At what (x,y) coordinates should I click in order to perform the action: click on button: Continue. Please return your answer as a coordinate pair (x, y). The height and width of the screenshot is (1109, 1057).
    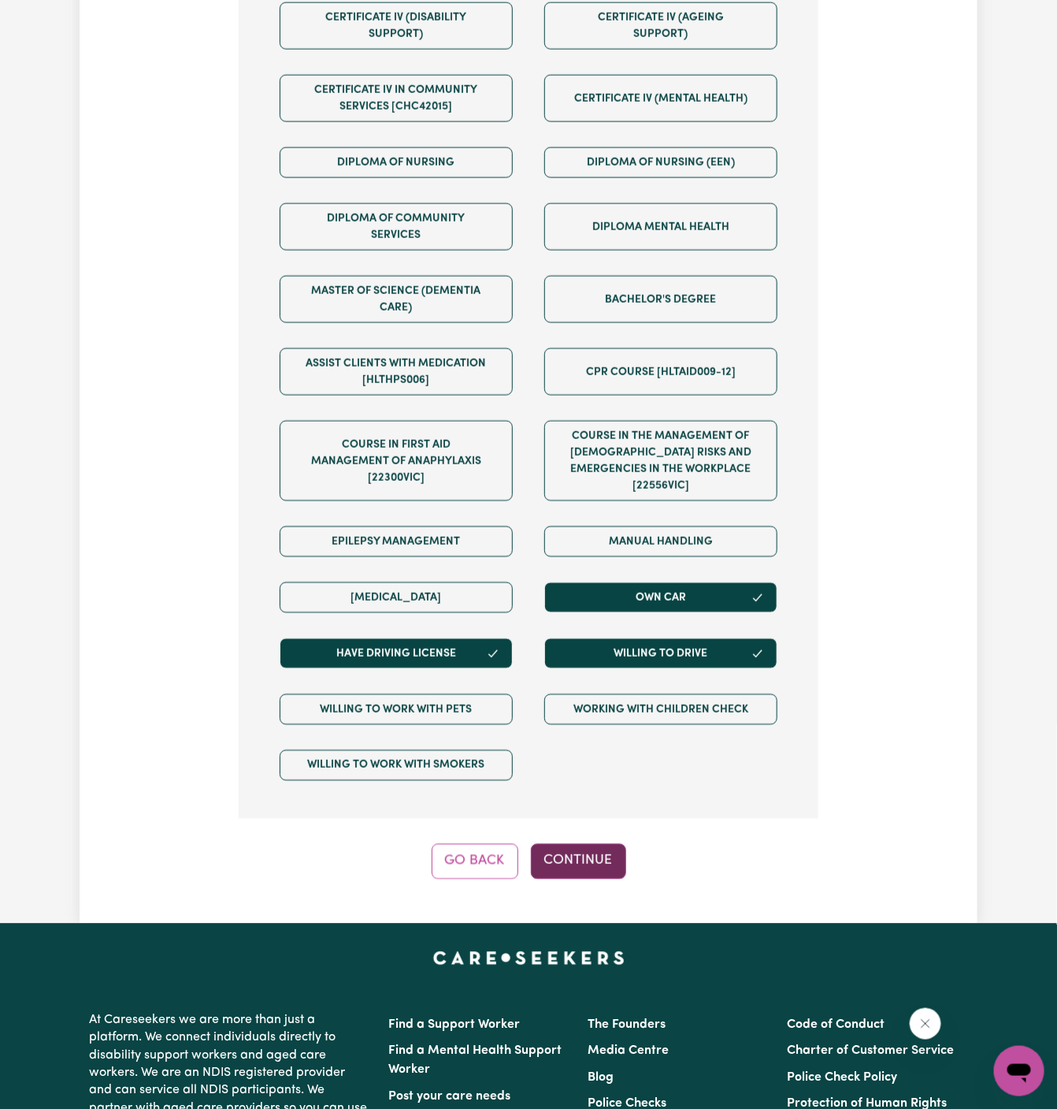
    Looking at the image, I should click on (578, 861).